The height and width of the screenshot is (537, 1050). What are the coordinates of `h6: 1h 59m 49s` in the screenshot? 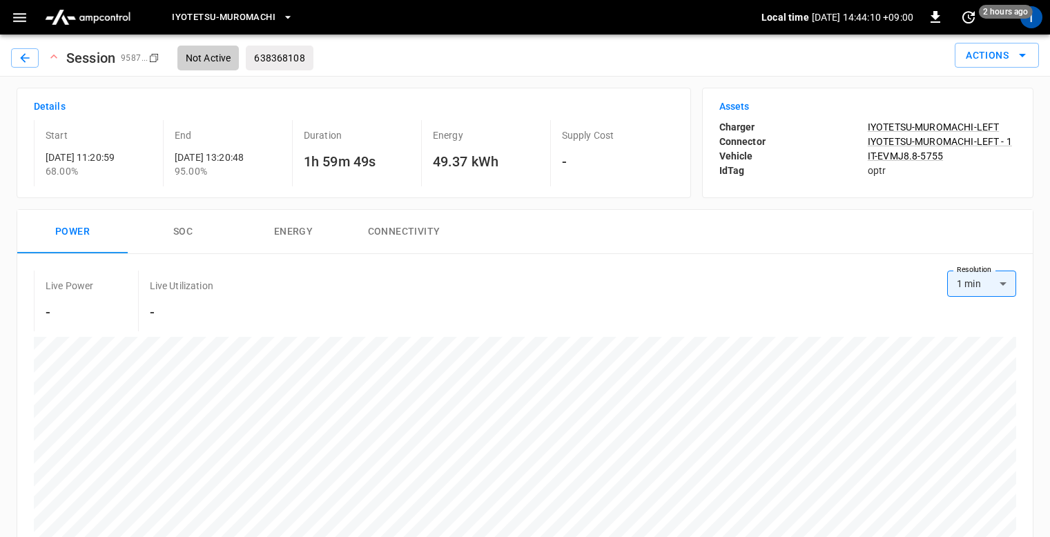 It's located at (360, 162).